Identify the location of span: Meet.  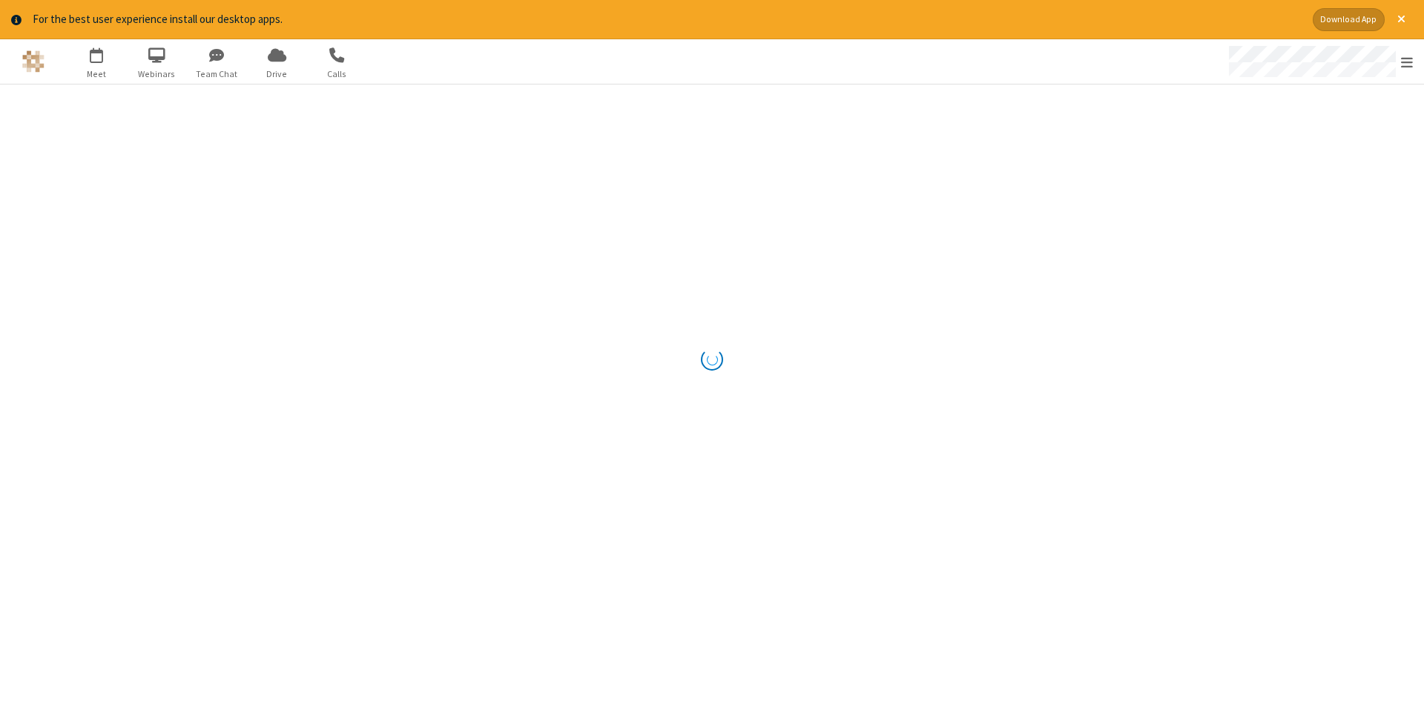
(96, 74).